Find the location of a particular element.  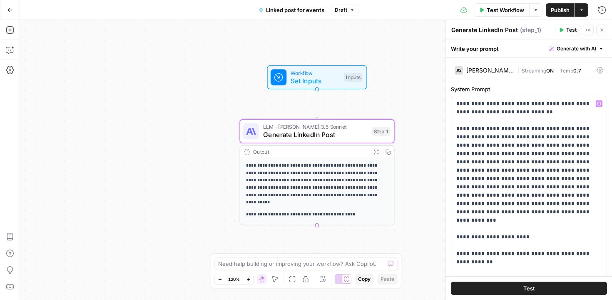

span: Copy is located at coordinates (364, 279).